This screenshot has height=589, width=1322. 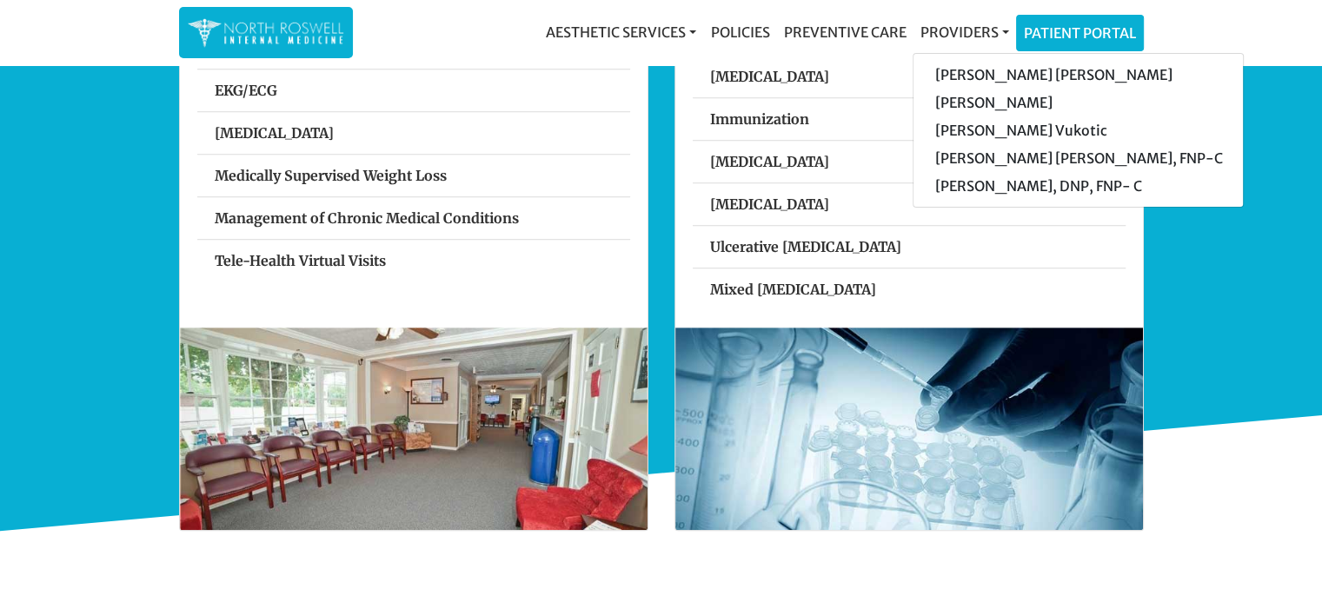 I want to click on a: Patient Portal, so click(x=1079, y=33).